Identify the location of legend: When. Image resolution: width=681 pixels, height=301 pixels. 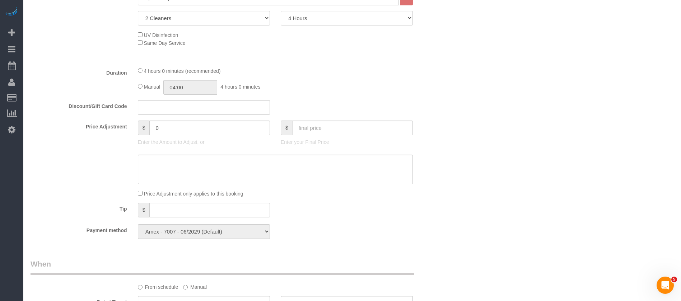
(222, 267).